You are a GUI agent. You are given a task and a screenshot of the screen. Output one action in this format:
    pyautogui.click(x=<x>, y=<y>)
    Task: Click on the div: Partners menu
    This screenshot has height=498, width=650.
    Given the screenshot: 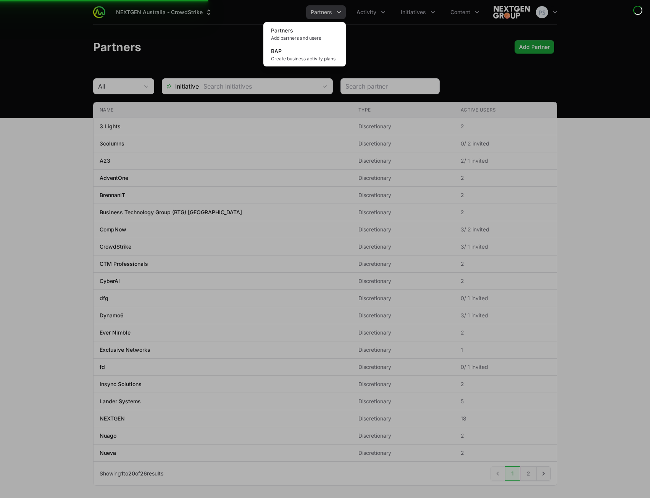 What is the action you would take?
    pyautogui.click(x=326, y=12)
    